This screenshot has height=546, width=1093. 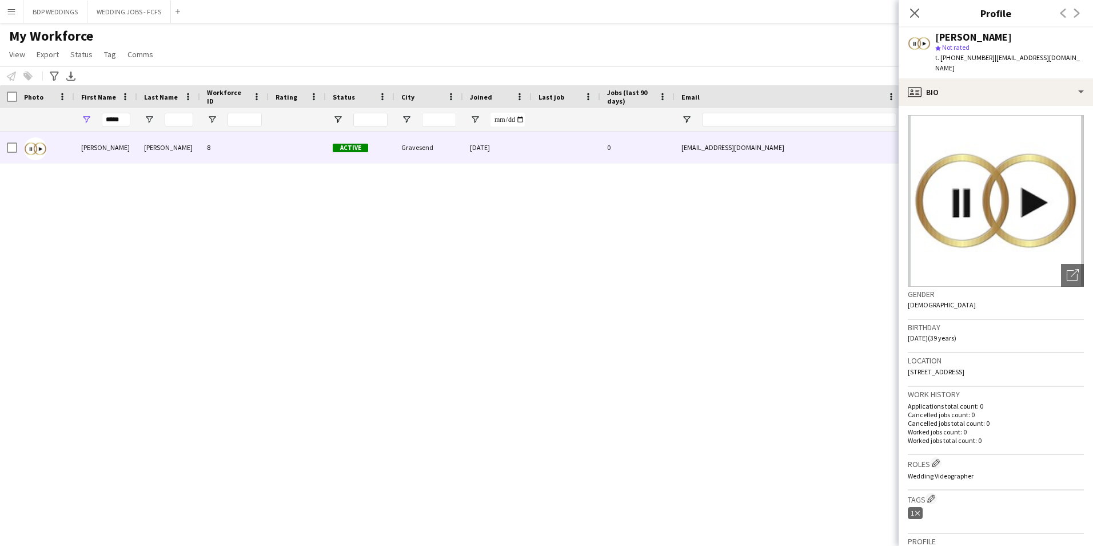 What do you see at coordinates (51, 36) in the screenshot?
I see `span: My Workforce` at bounding box center [51, 36].